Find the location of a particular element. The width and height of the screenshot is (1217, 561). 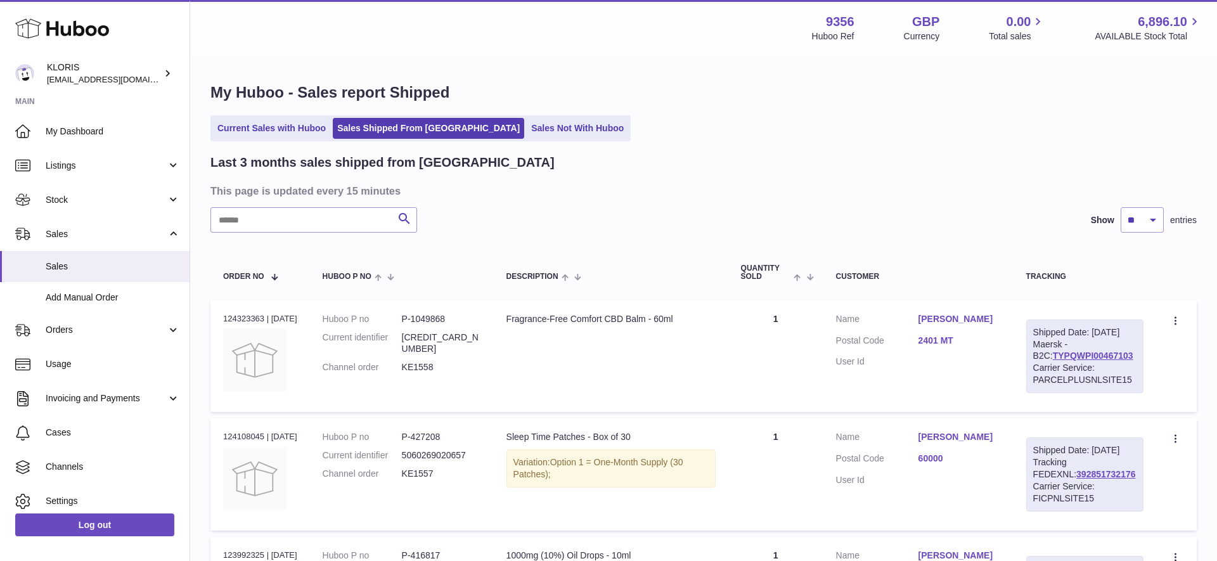

span: Description is located at coordinates (533, 276).